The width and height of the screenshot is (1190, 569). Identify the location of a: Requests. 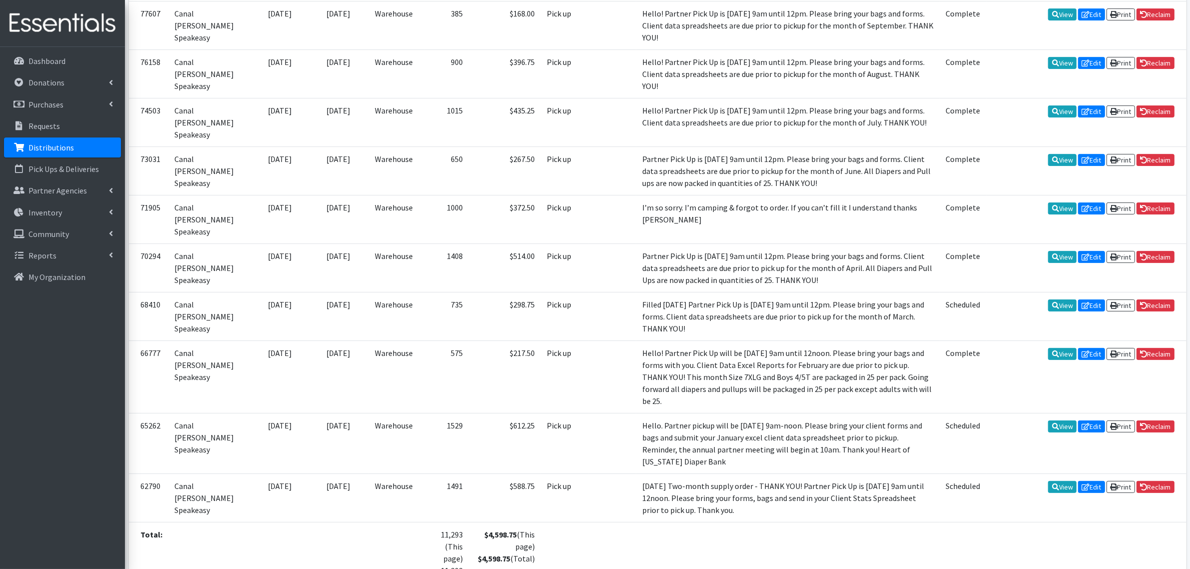
(62, 126).